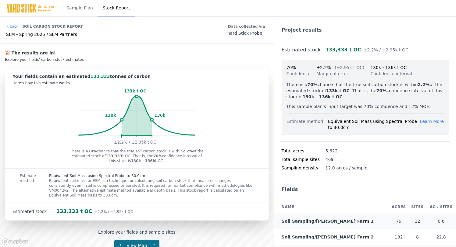 Image resolution: width=456 pixels, height=247 pixels. What do you see at coordinates (346, 168) in the screenshot?
I see `div: 12.0 acres / sample` at bounding box center [346, 168].